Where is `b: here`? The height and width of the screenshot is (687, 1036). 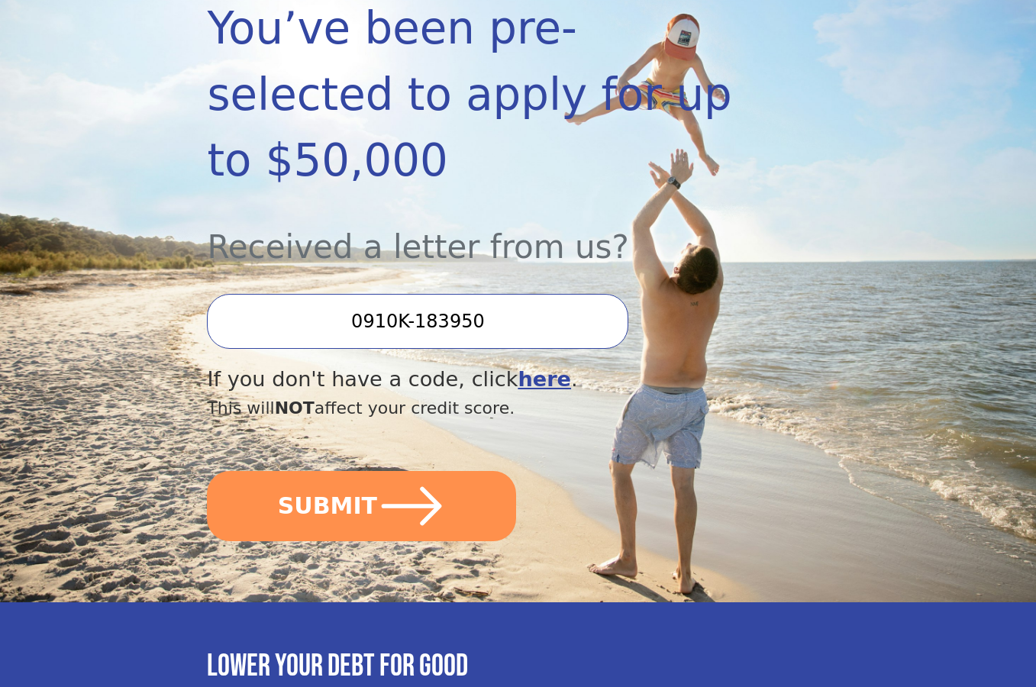
b: here is located at coordinates (544, 379).